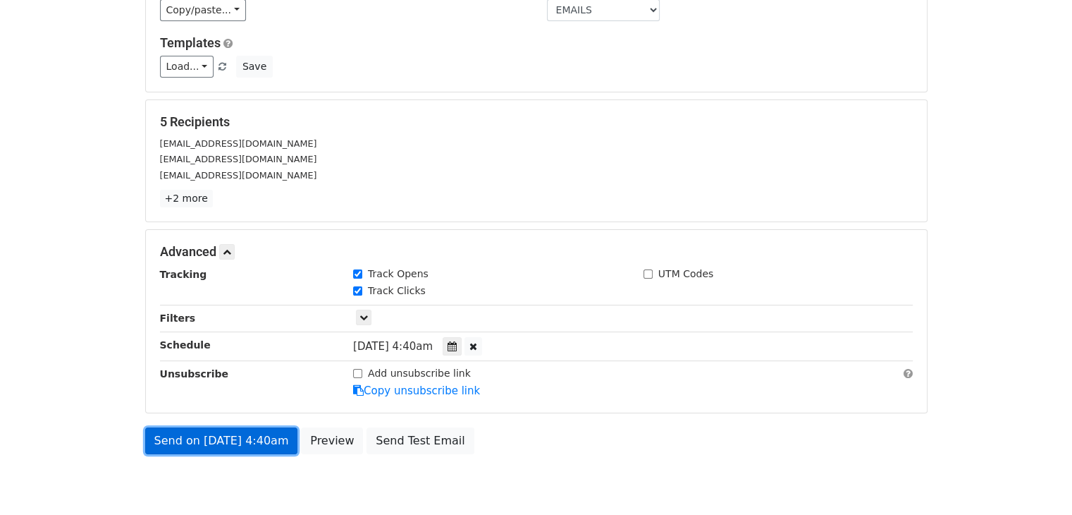  I want to click on div: Chat Widget, so click(1037, 481).